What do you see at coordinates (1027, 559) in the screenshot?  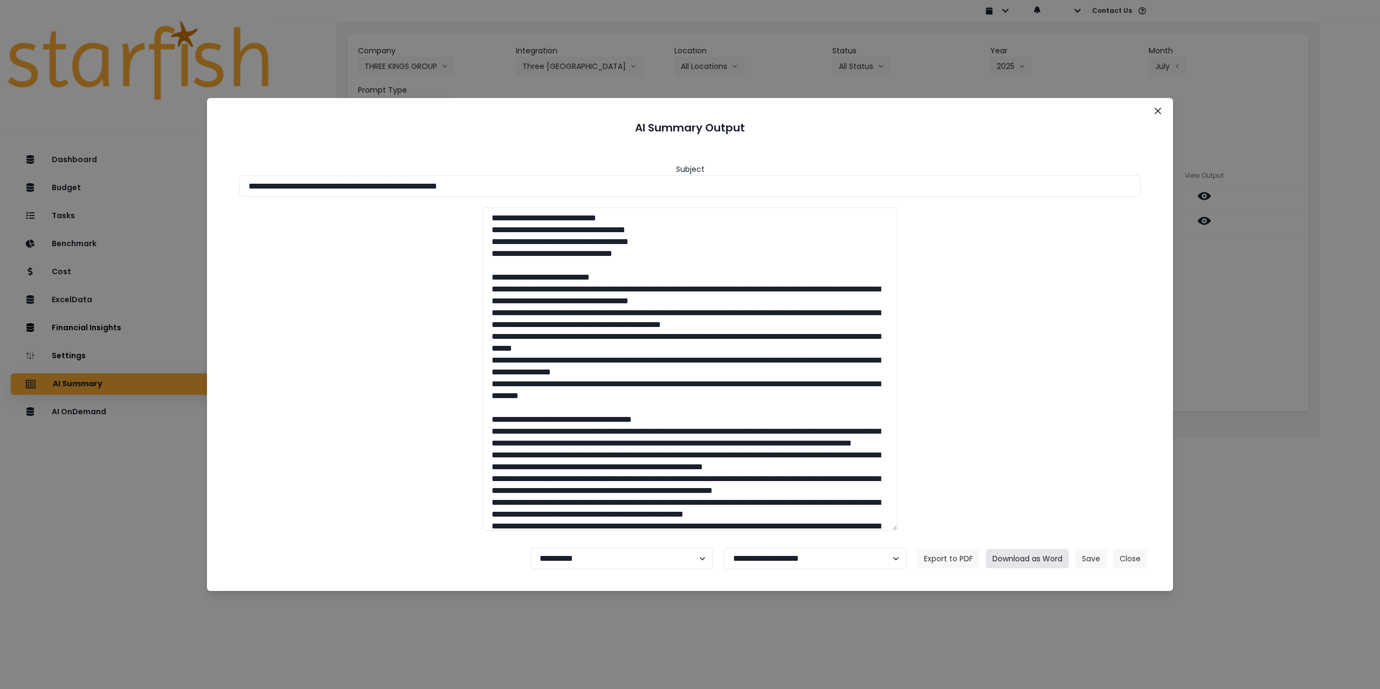 I see `button: Download as Word` at bounding box center [1027, 559].